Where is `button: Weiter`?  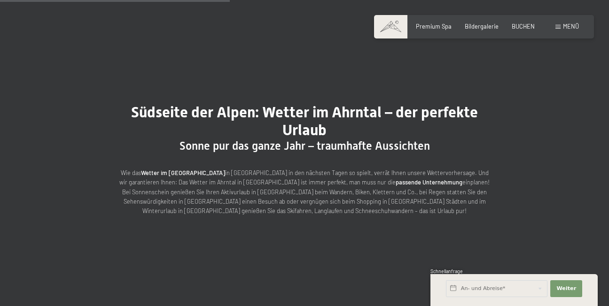 button: Weiter is located at coordinates (566, 289).